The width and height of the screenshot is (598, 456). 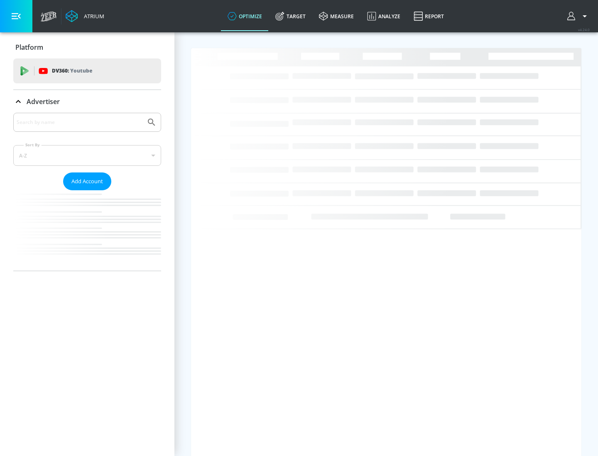 What do you see at coordinates (72, 71) in the screenshot?
I see `p: DV360:` at bounding box center [72, 71].